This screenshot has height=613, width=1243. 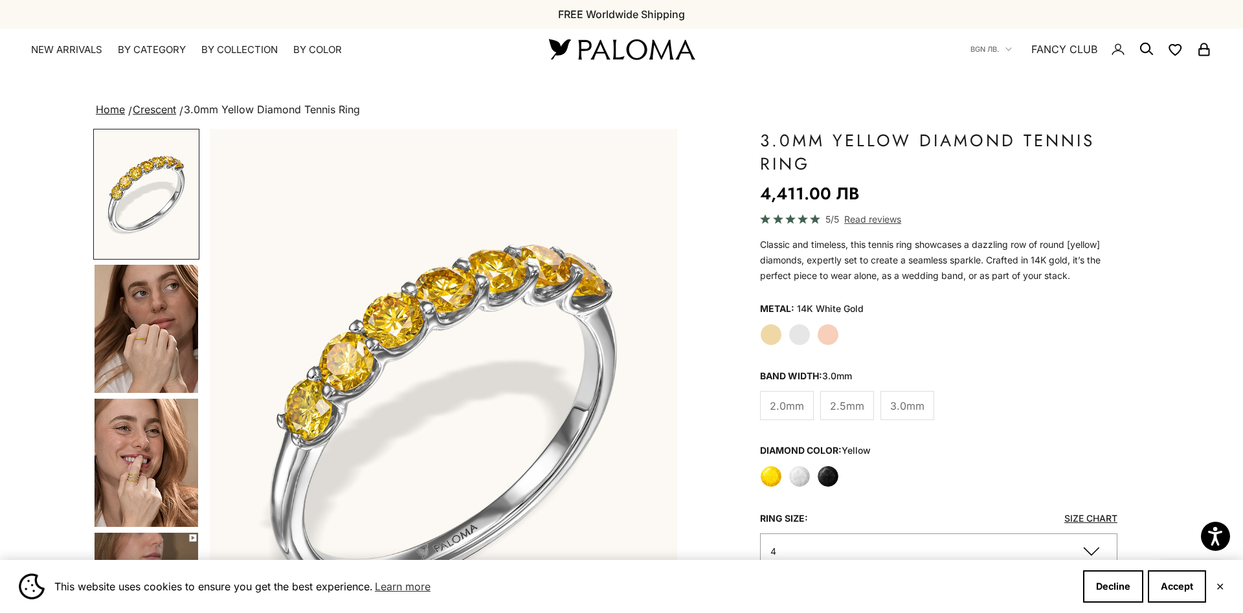 What do you see at coordinates (784, 519) in the screenshot?
I see `legend: Ring size:` at bounding box center [784, 519].